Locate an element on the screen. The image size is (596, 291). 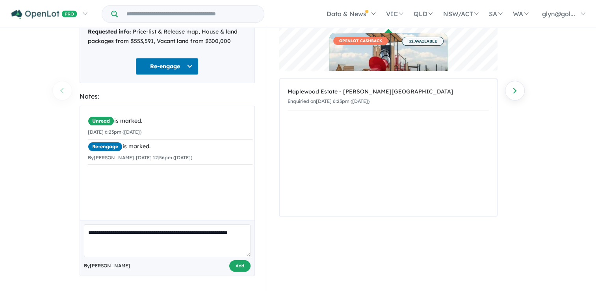
button: Add is located at coordinates (240, 265).